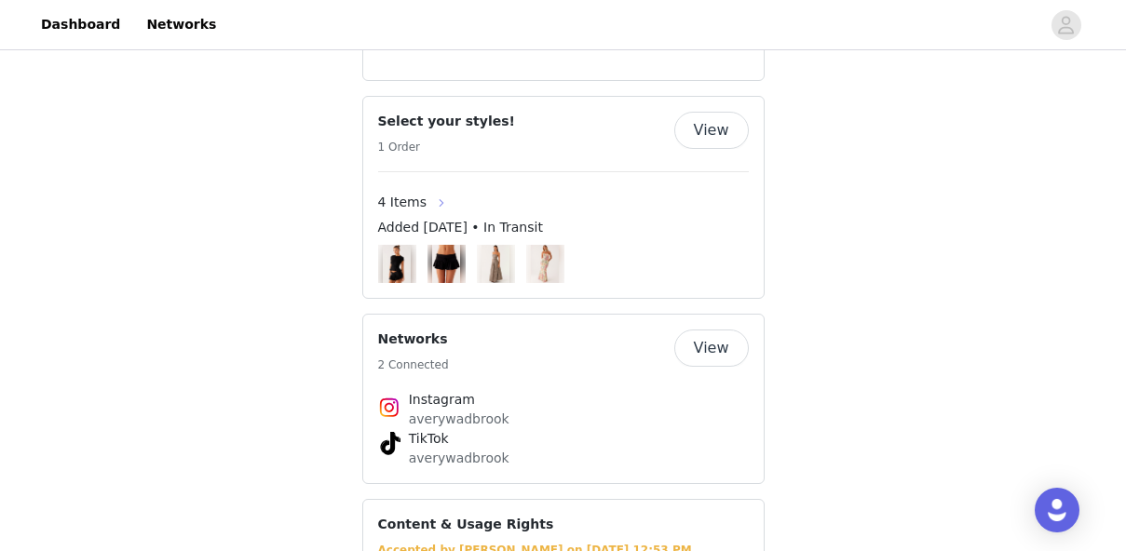 This screenshot has width=1126, height=551. What do you see at coordinates (1065, 25) in the screenshot?
I see `div: avatar` at bounding box center [1065, 25].